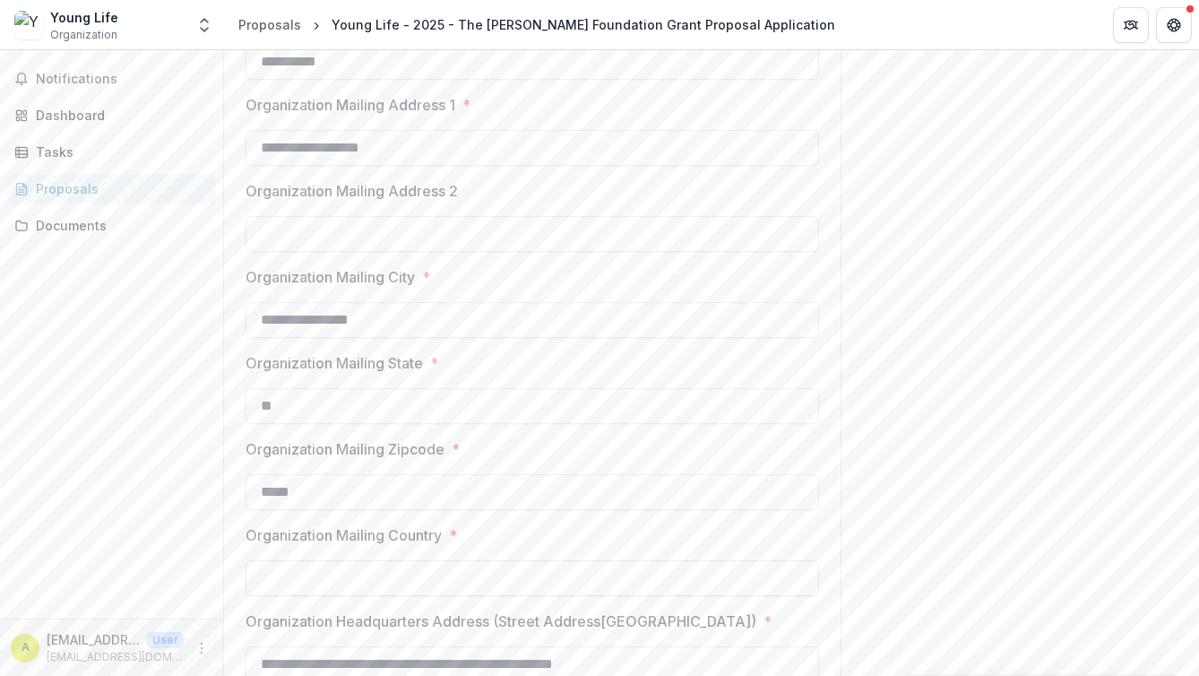 The height and width of the screenshot is (676, 1199). What do you see at coordinates (1174, 25) in the screenshot?
I see `button: Get Help` at bounding box center [1174, 25].